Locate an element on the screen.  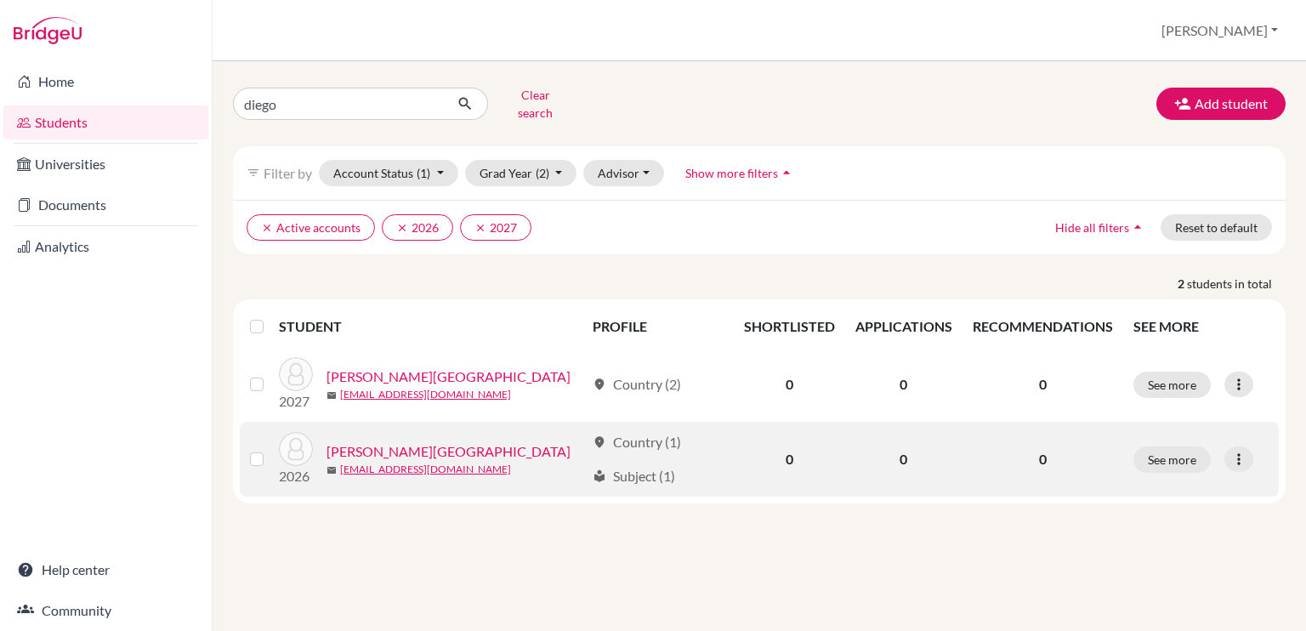
button: Reset to default is located at coordinates (1216, 227).